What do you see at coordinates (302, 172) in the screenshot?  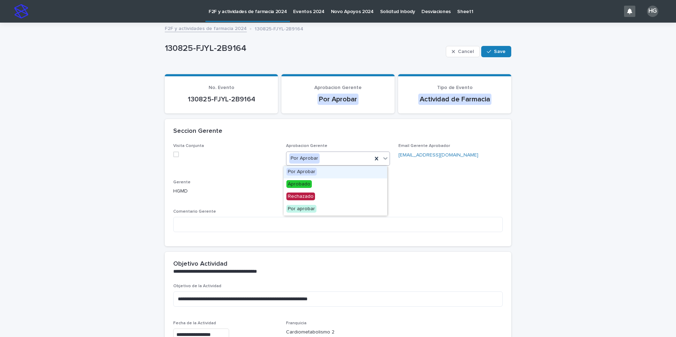 I see `span: Por Aprobar` at bounding box center [302, 172].